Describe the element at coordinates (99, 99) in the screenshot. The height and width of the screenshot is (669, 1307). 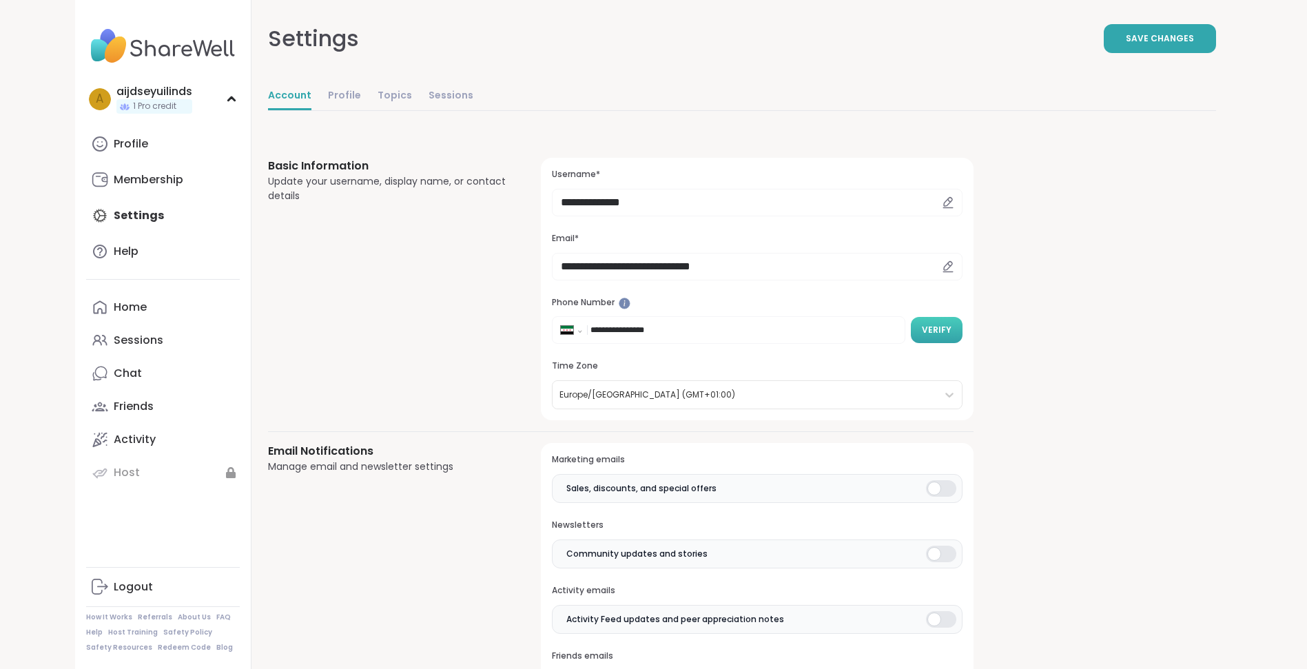
I see `span: a` at that location.